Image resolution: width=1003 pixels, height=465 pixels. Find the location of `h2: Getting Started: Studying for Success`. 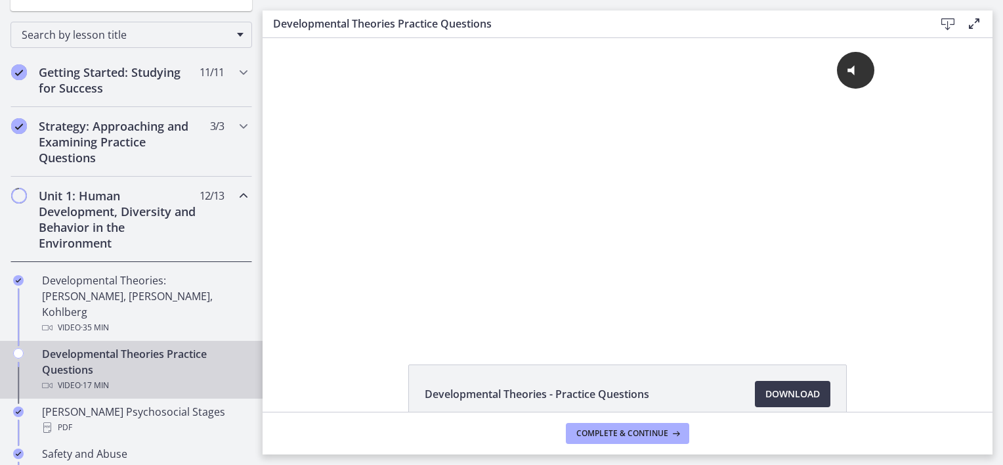

h2: Getting Started: Studying for Success is located at coordinates (119, 80).